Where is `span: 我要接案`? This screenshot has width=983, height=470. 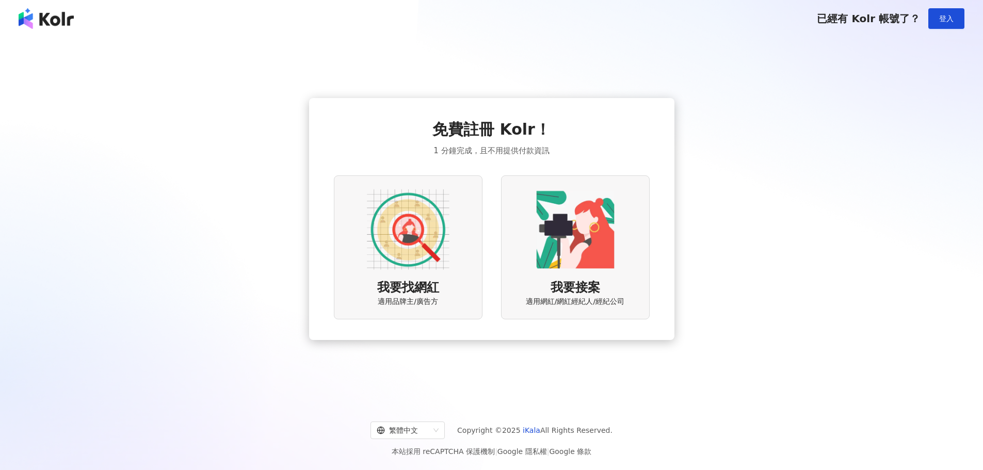 span: 我要接案 is located at coordinates (575, 288).